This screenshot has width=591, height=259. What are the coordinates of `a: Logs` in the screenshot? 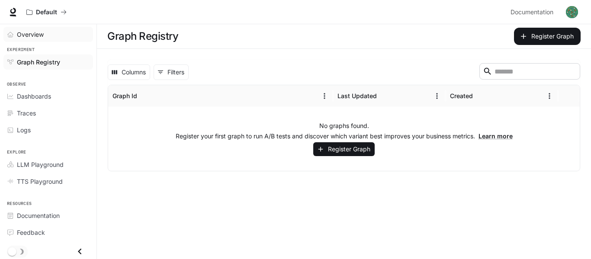 It's located at (48, 130).